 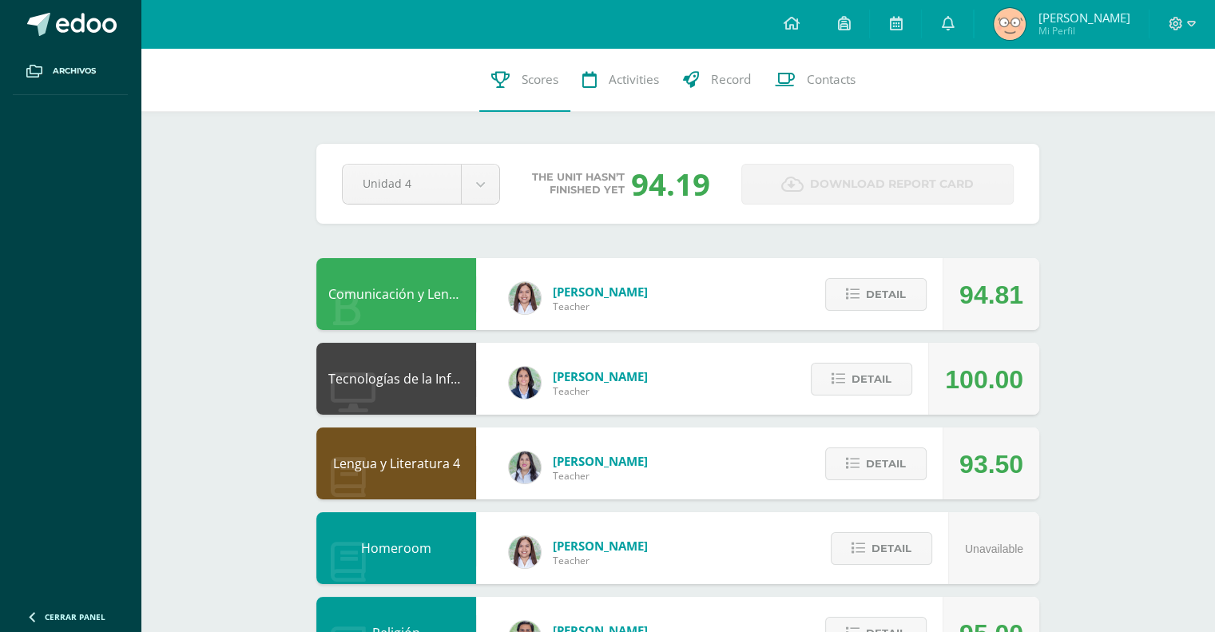 What do you see at coordinates (994, 549) in the screenshot?
I see `span: Unavailable` at bounding box center [994, 549].